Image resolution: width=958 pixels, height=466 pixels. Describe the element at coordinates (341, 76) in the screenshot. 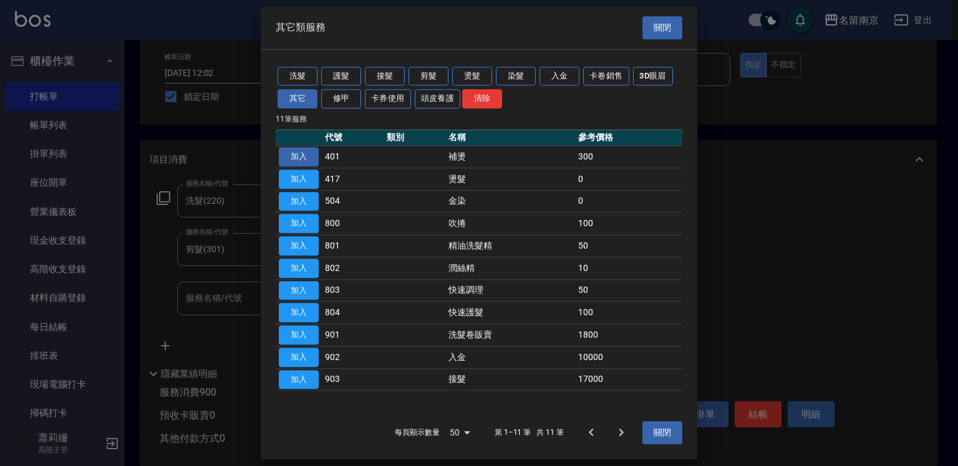

I see `button: 護髮` at that location.